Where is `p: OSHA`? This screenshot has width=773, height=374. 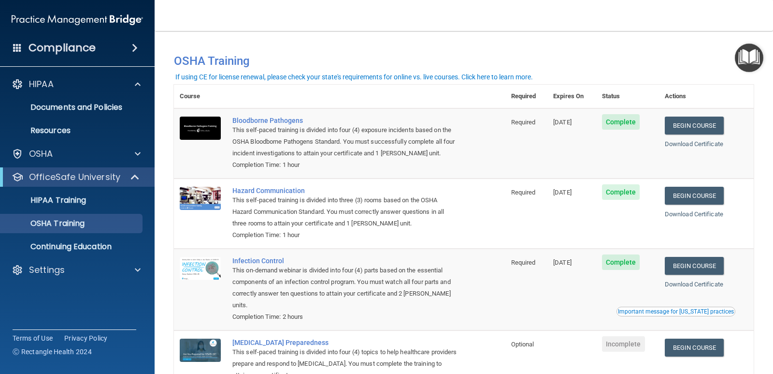
p: OSHA is located at coordinates (41, 154).